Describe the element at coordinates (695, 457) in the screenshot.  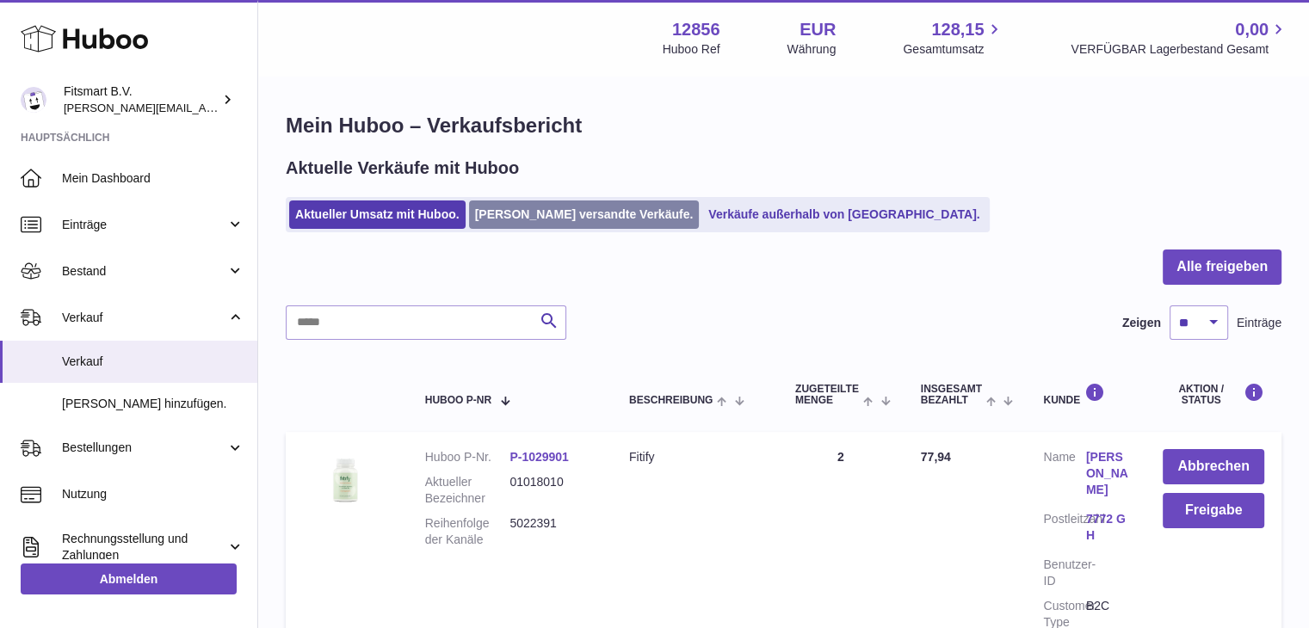
I see `div: Fitify` at that location.